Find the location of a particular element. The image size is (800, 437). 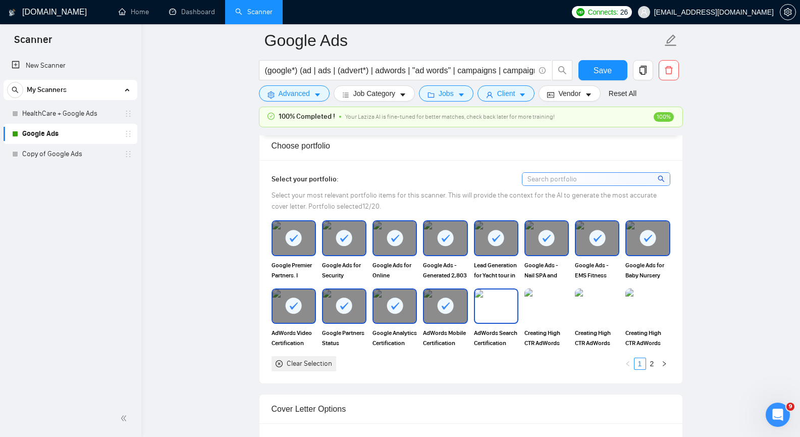

li: Previous Page is located at coordinates (628, 363).